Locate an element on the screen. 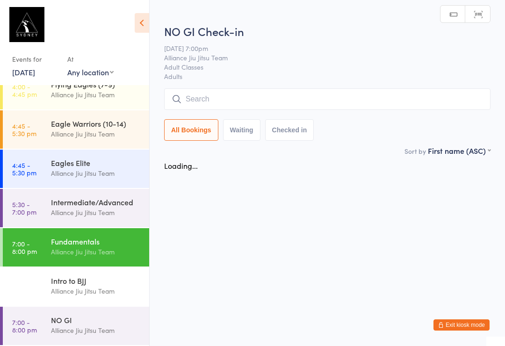 The image size is (505, 346). div: Eagle Warriors (10-14) is located at coordinates (96, 123).